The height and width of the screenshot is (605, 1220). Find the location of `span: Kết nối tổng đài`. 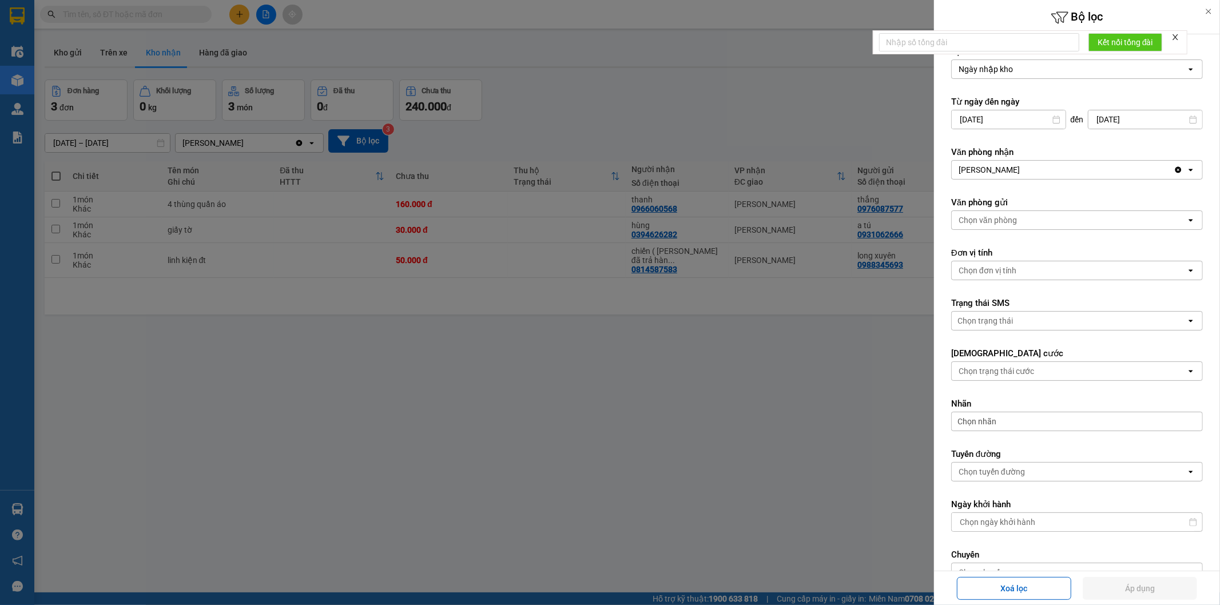

span: Kết nối tổng đài is located at coordinates (1125, 42).